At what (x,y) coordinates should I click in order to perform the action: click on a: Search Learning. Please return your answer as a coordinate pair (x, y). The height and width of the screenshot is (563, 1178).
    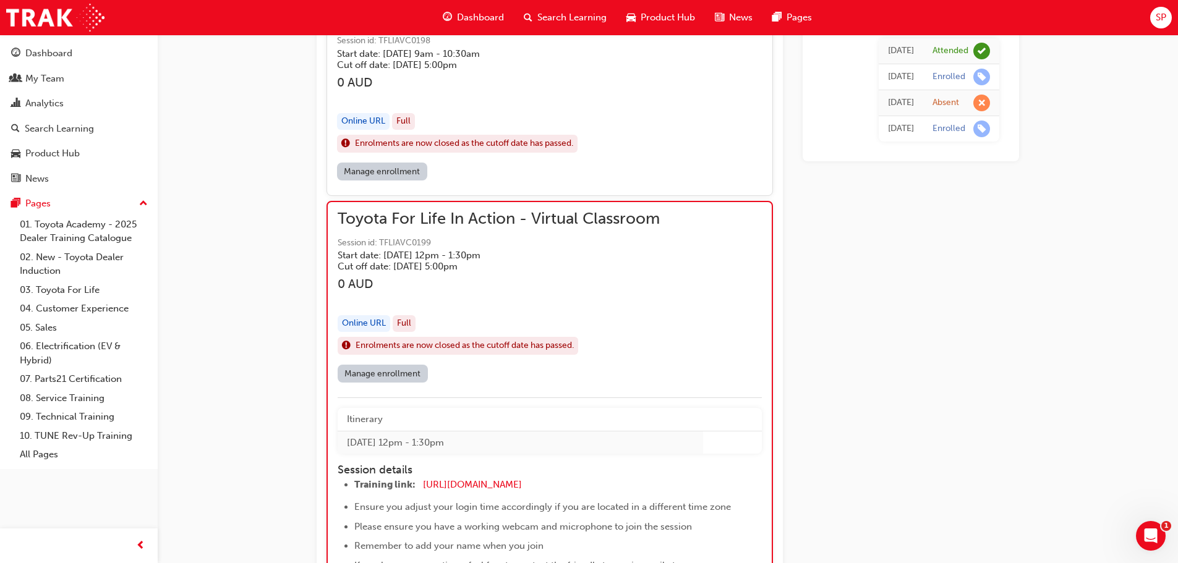
    Looking at the image, I should click on (79, 129).